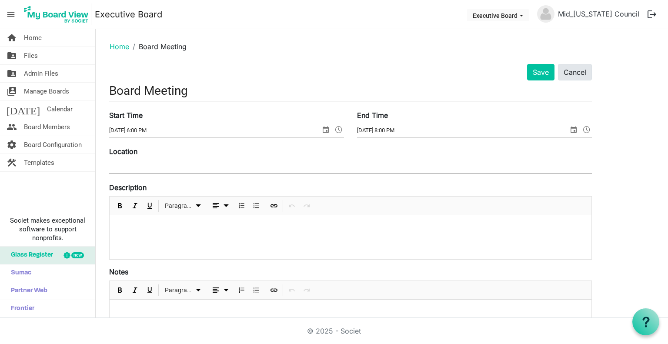  I want to click on span: Glass Register, so click(30, 255).